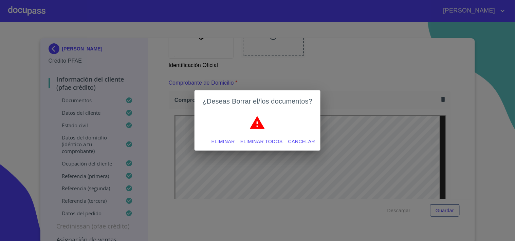  Describe the element at coordinates (301, 142) in the screenshot. I see `span: Cancelar` at that location.